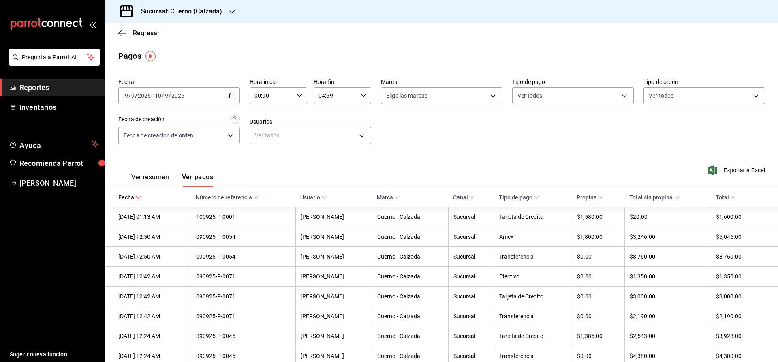 The width and height of the screenshot is (778, 362). What do you see at coordinates (59, 87) in the screenshot?
I see `span: Reportes` at bounding box center [59, 87].